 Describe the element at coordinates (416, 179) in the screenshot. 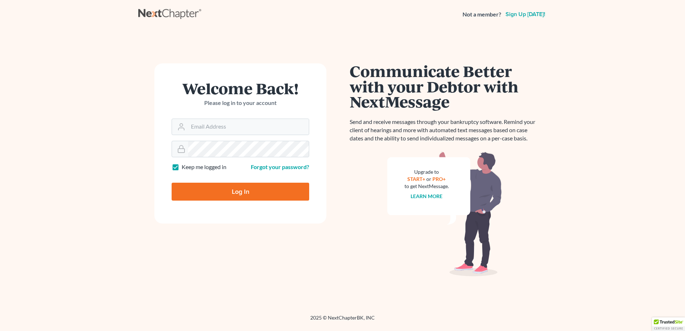

I see `a: START+` at that location.